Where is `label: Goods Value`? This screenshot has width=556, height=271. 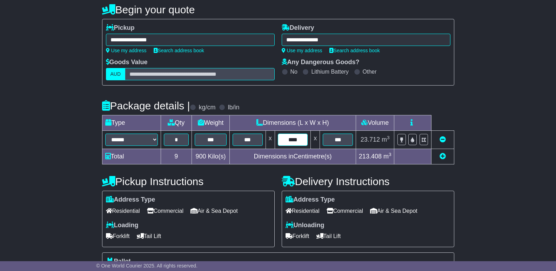 label: Goods Value is located at coordinates (127, 62).